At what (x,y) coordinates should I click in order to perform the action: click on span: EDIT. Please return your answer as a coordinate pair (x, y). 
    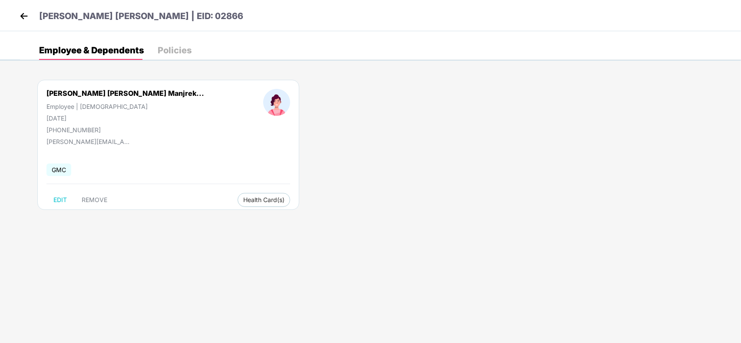
    Looking at the image, I should click on (60, 200).